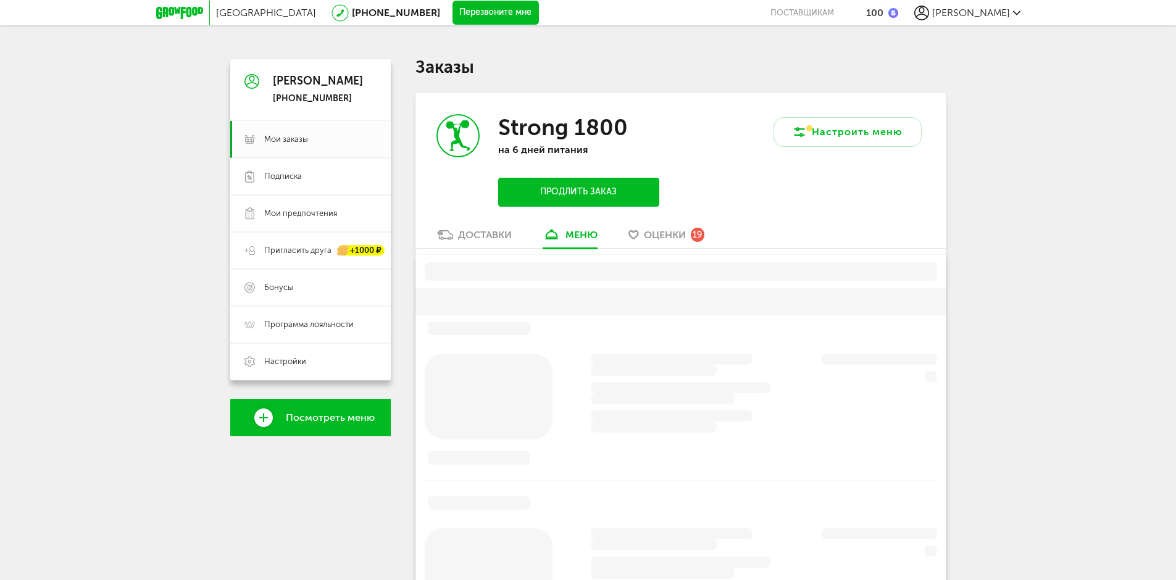 The height and width of the screenshot is (580, 1176). Describe the element at coordinates (582, 235) in the screenshot. I see `div: меню` at that location.